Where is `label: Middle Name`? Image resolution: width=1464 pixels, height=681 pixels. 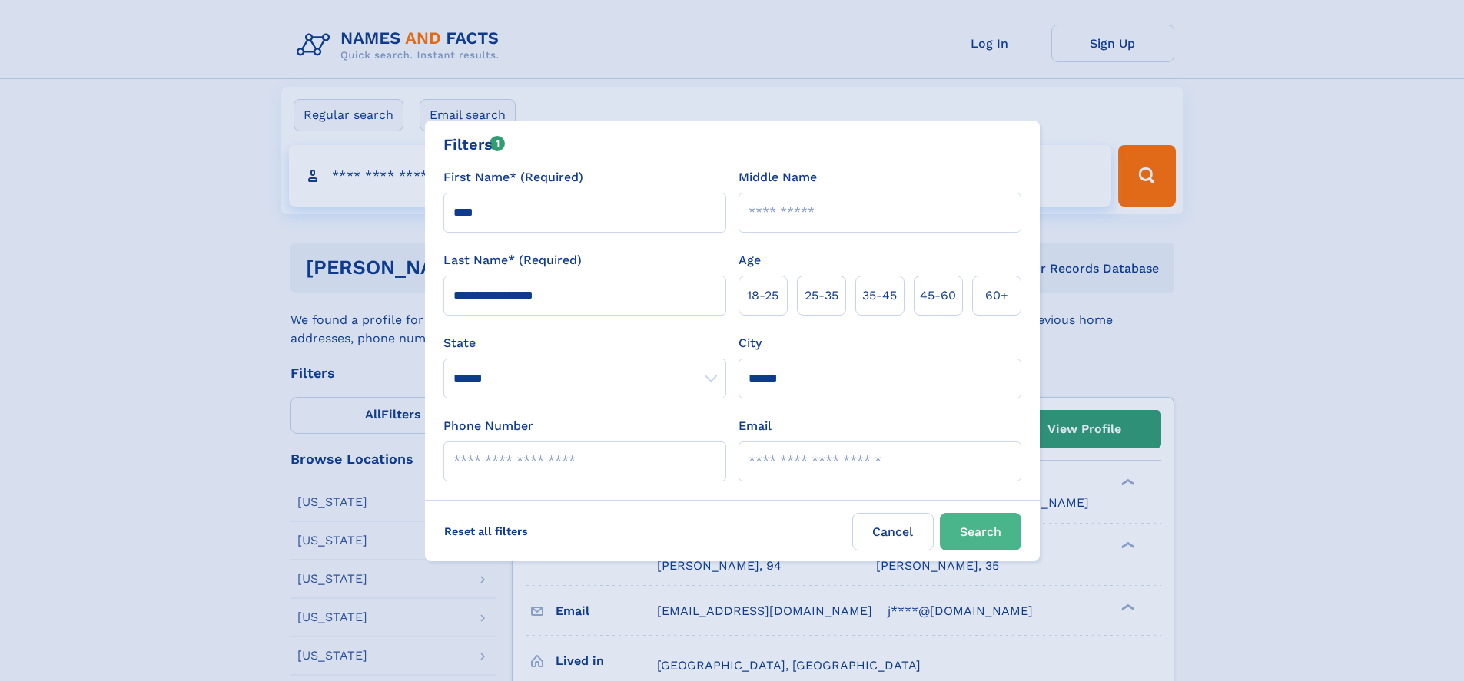 label: Middle Name is located at coordinates (777, 177).